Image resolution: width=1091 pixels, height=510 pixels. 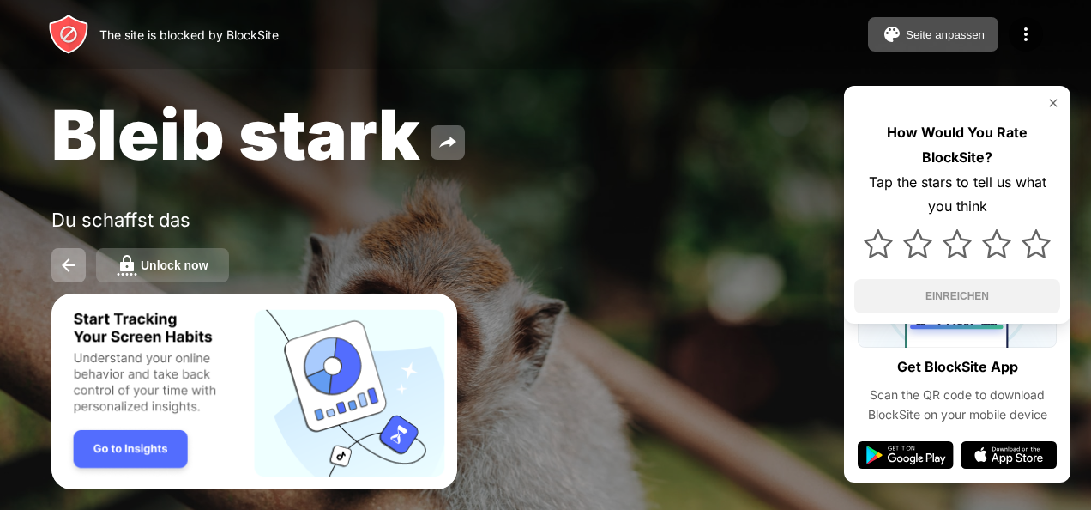 I want to click on button: EINREICHEN, so click(x=957, y=296).